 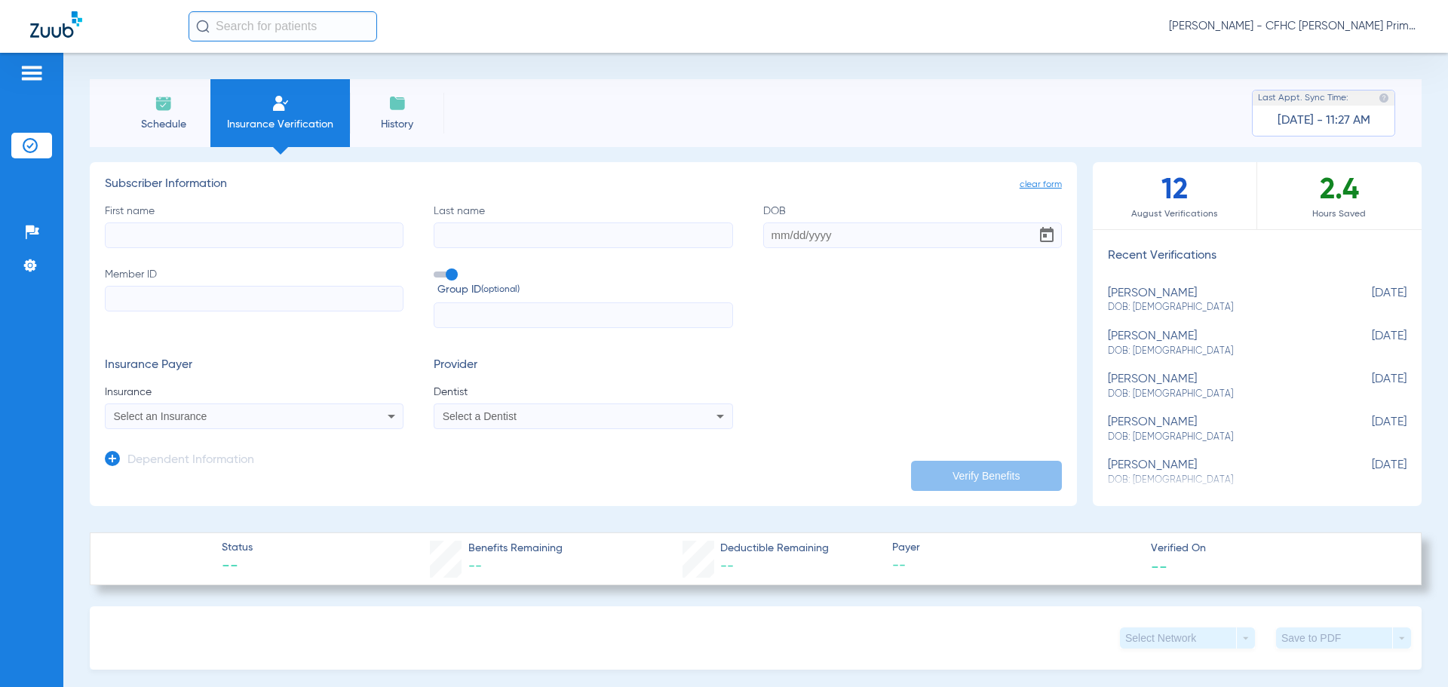 What do you see at coordinates (1041, 185) in the screenshot?
I see `span: clear form` at bounding box center [1041, 185].